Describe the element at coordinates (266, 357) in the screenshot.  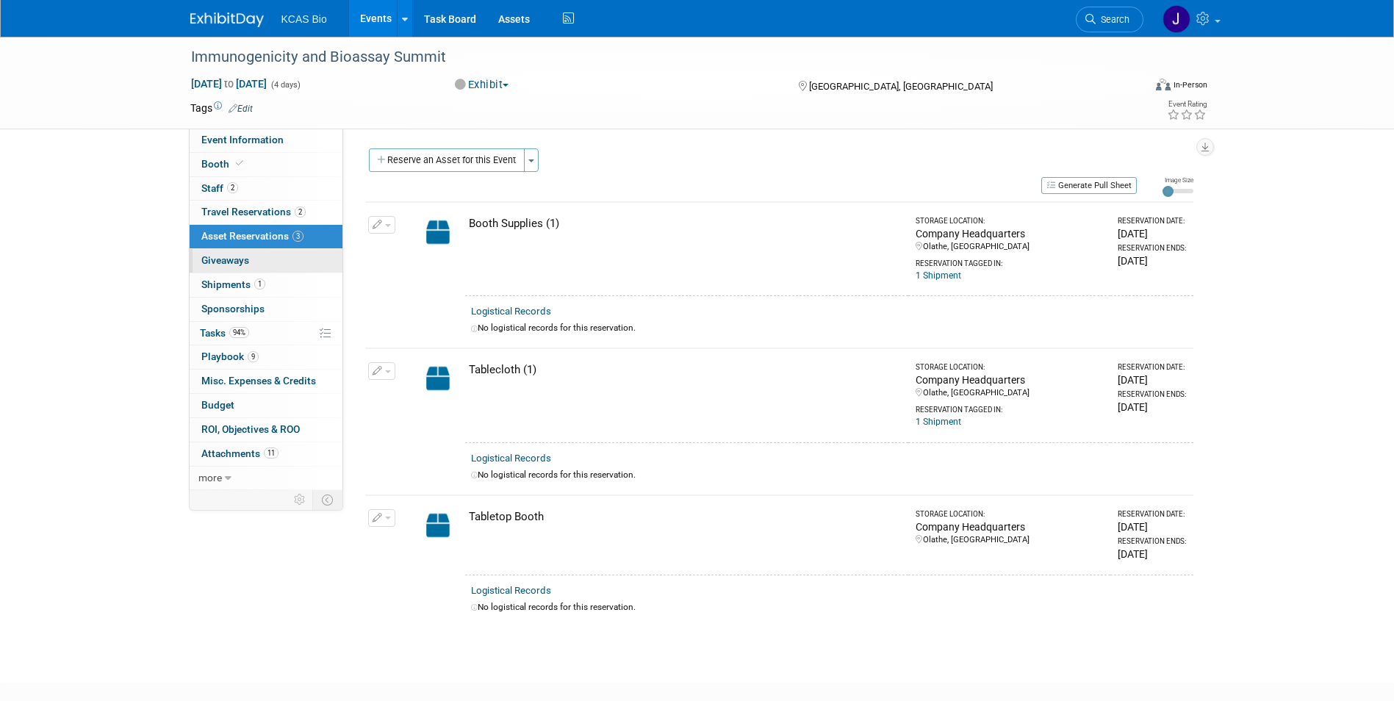
I see `a: Playbook9` at that location.